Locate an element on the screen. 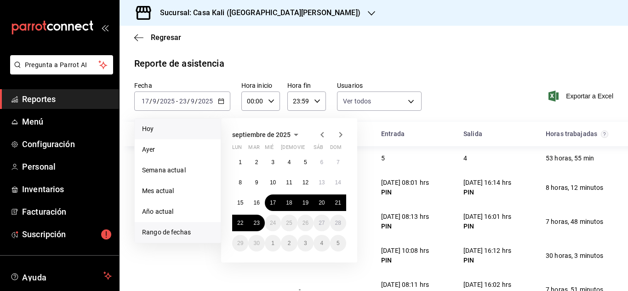 The image size is (628, 291). button: 14 de septiembre de 2025 is located at coordinates (338, 182).